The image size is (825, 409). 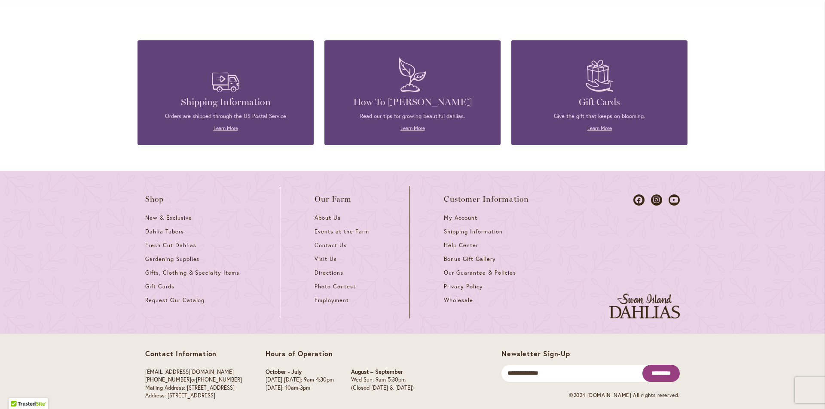 What do you see at coordinates (329, 273) in the screenshot?
I see `span: Directions` at bounding box center [329, 273].